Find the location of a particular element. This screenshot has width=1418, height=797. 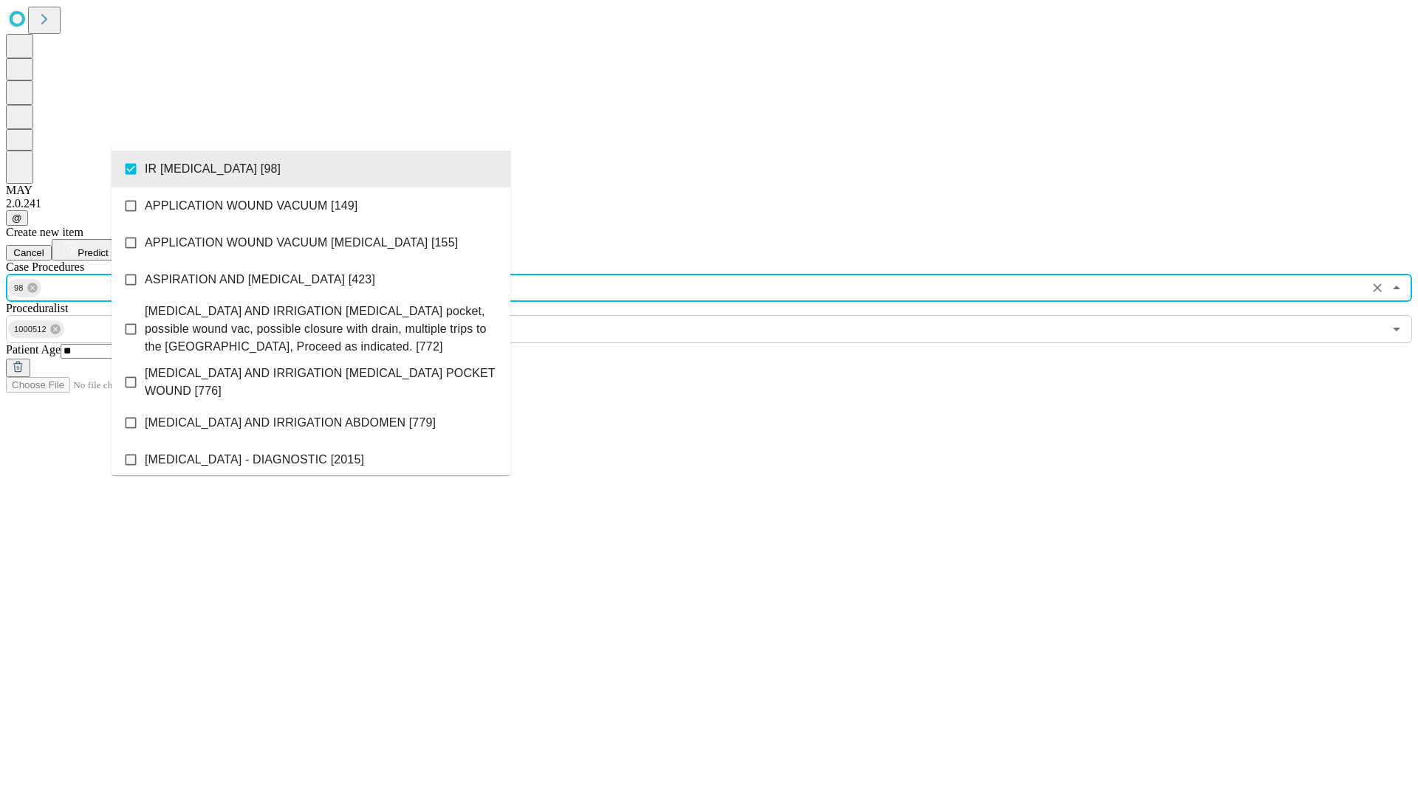

div: 1000512 is located at coordinates (36, 329).